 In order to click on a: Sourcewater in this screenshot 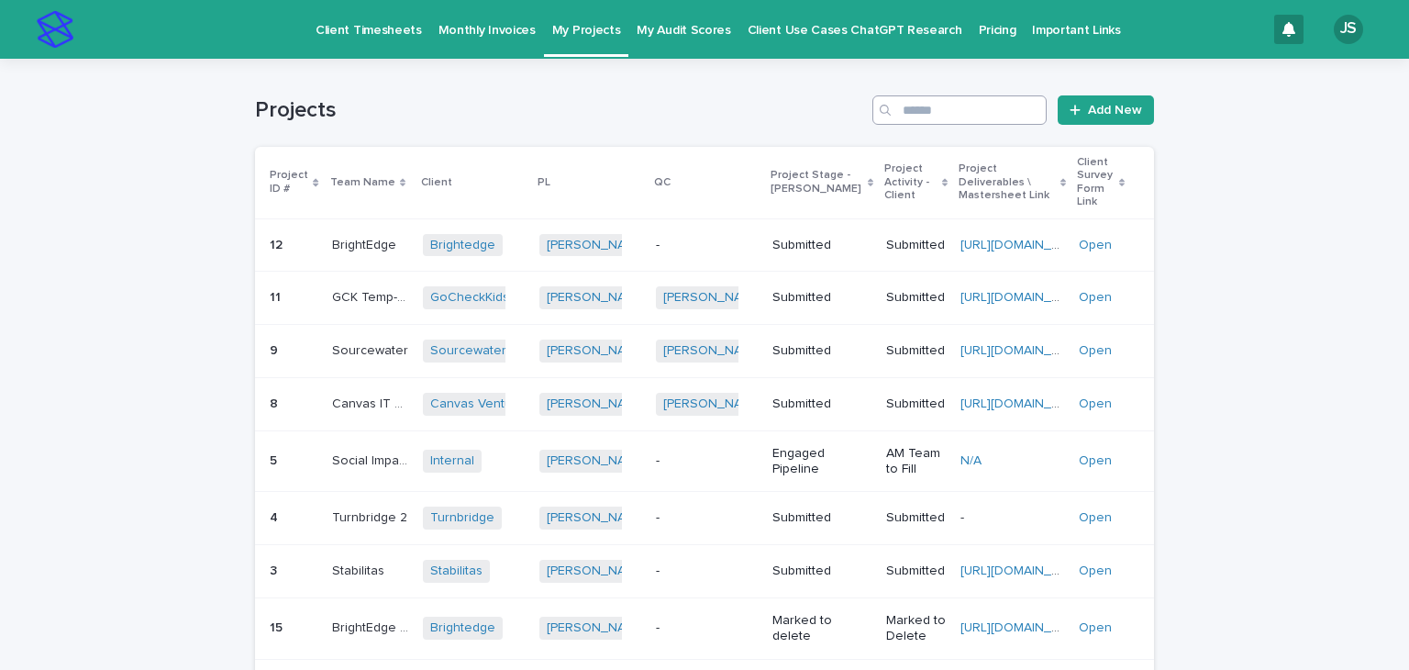, I will do `click(468, 350)`.